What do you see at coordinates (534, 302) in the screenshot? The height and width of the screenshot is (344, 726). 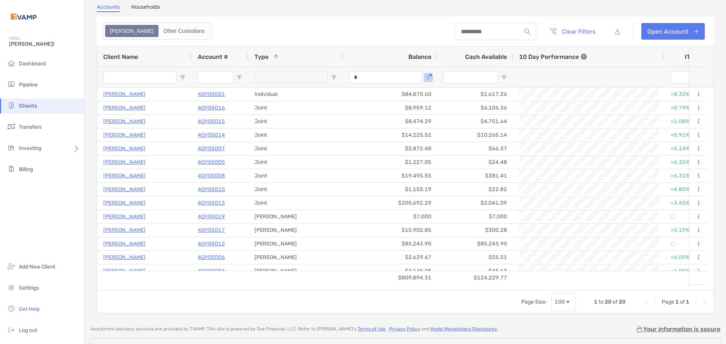 I see `div: Page Size:` at bounding box center [534, 302].